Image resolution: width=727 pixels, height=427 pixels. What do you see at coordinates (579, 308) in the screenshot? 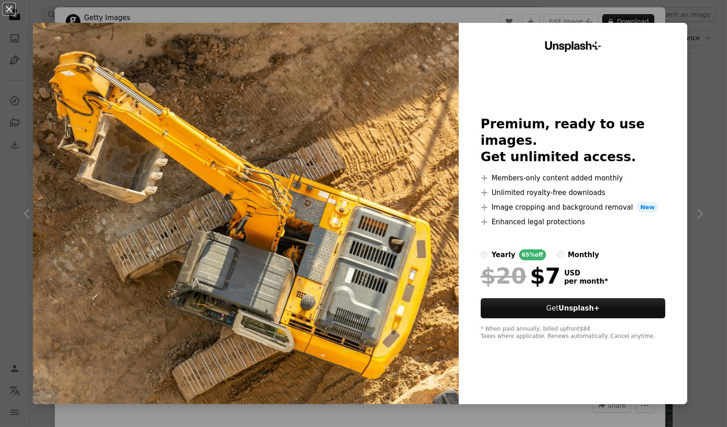
I see `strong: Unsplash+` at bounding box center [579, 308].